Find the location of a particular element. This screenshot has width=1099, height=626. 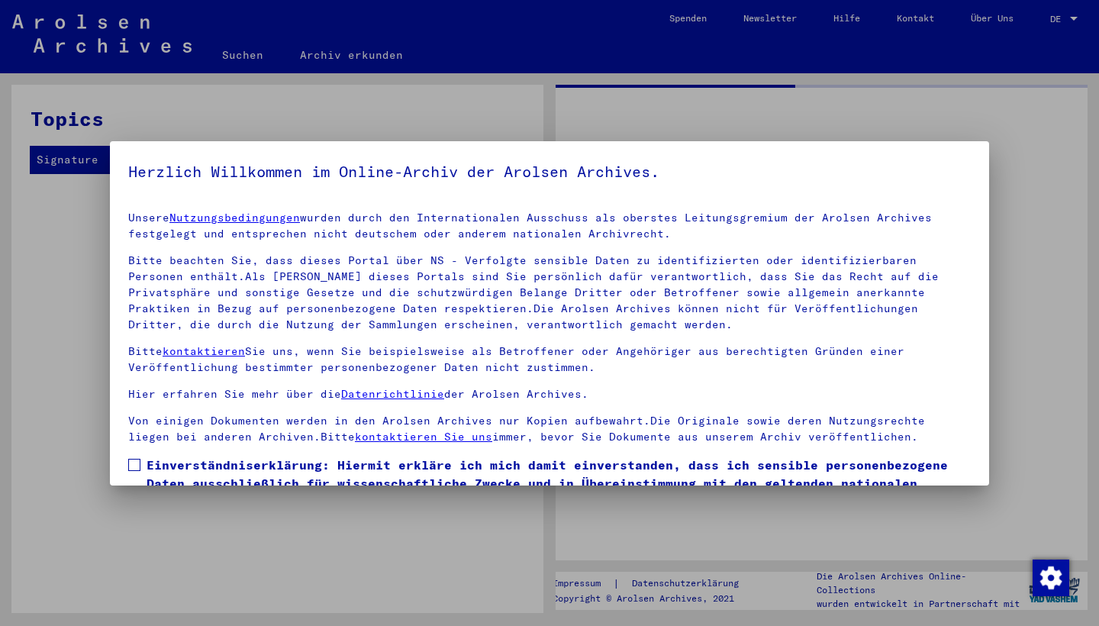

p: Unsere wurden durch den Internationalen Ausschuss als oberstes Leitungsgremium der Arolsen Archiv... is located at coordinates (550, 226).